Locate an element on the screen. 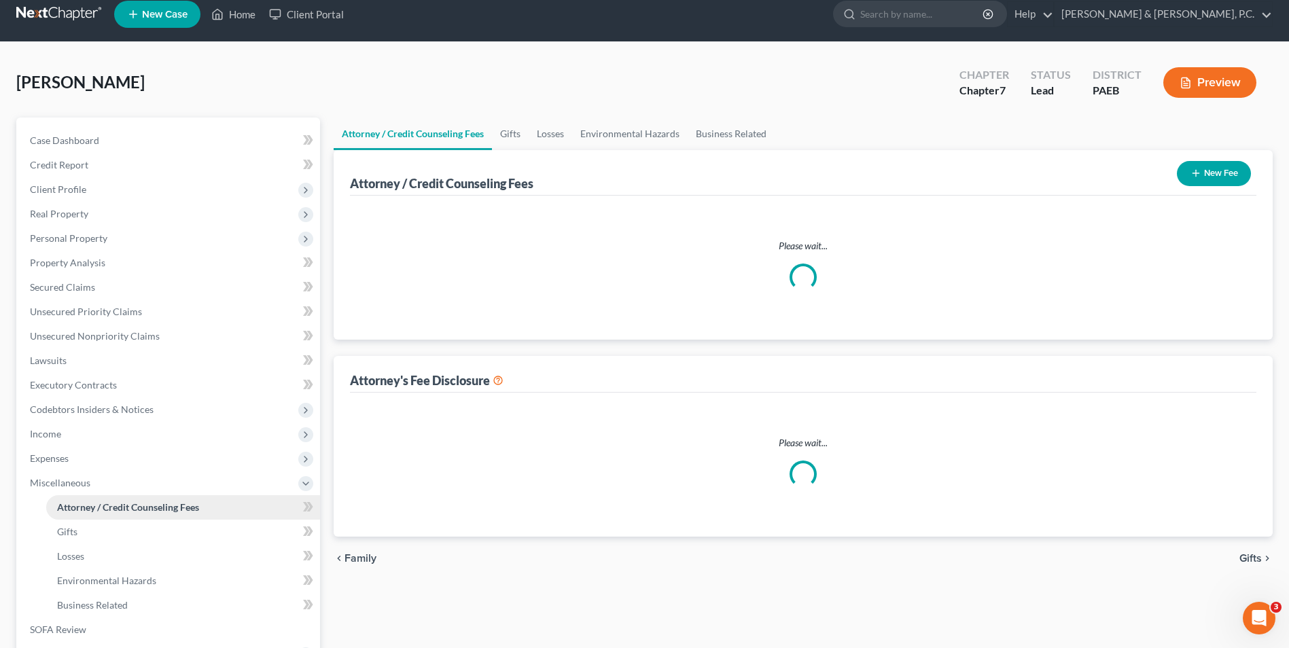 The width and height of the screenshot is (1289, 648). a: Help is located at coordinates (1031, 14).